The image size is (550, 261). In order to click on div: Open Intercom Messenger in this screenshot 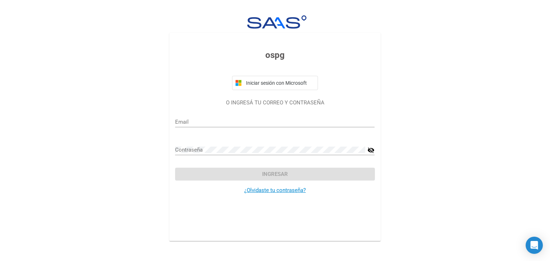, I will do `click(534, 246)`.